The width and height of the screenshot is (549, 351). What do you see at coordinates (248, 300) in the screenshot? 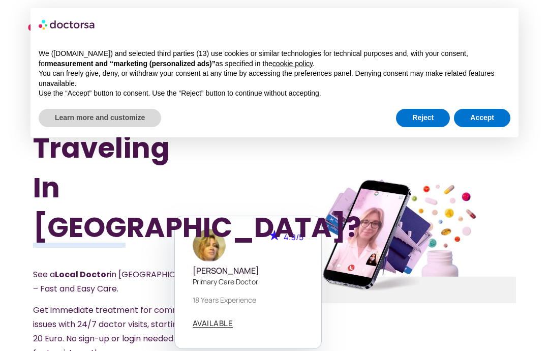
I see `p: 18 years experience` at bounding box center [248, 300].